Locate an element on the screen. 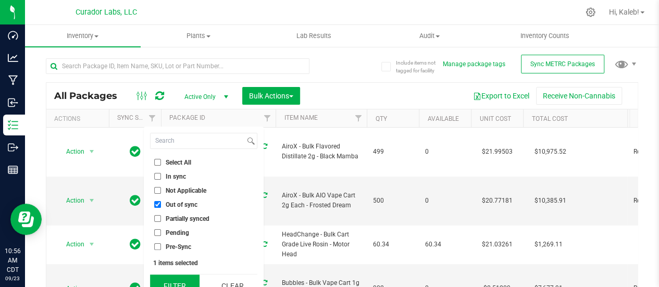 This screenshot has height=287, width=659. span: HeadChange - Bulk Cart Grade Live Rosin - Motor Head is located at coordinates (321, 245).